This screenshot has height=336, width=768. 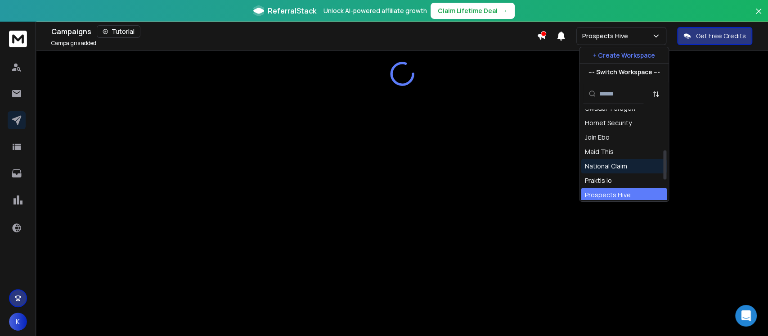 I want to click on div: Open Intercom Messenger, so click(x=746, y=315).